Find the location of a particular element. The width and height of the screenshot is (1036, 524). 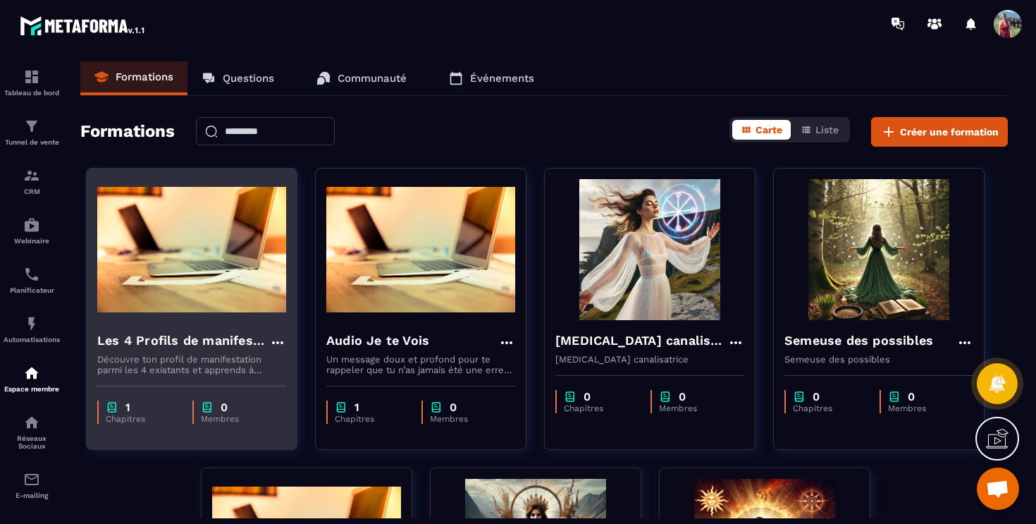

p: Découvre ton profil de manifestation parmi les 4 existants et apprends à manifester ce que tu sou... is located at coordinates (192, 364).